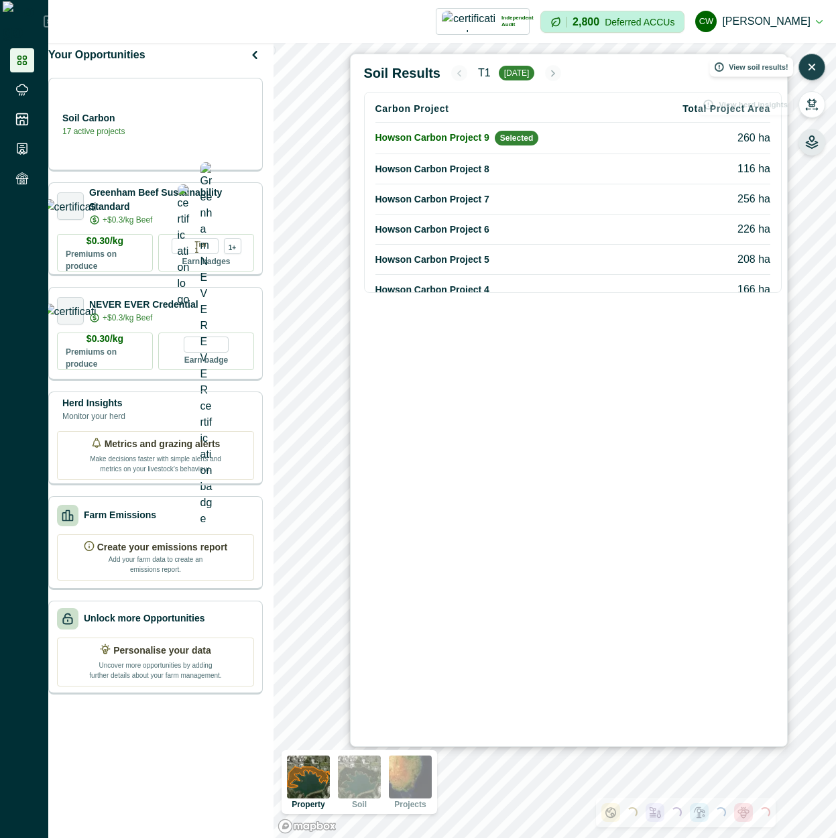 Image resolution: width=836 pixels, height=838 pixels. I want to click on p: Deferred ACCUs, so click(640, 21).